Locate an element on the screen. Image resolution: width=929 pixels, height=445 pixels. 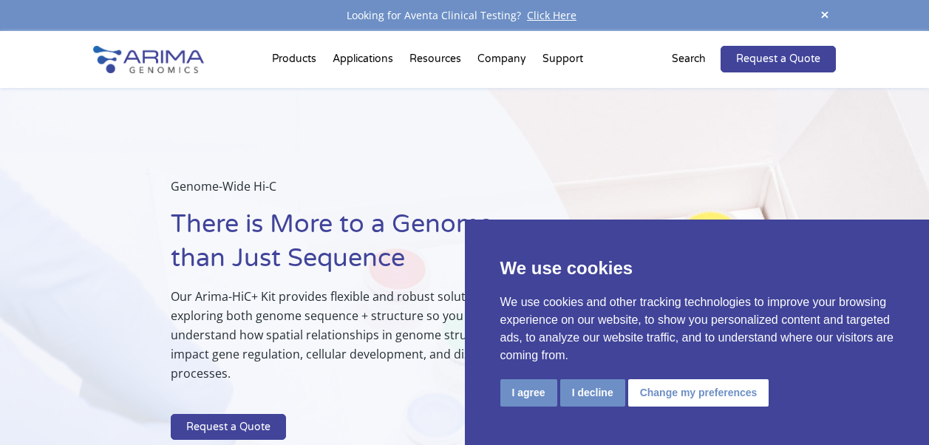
p: We use cookies and other tracking technologies to improve your browsing experience on our website... is located at coordinates (697, 329).